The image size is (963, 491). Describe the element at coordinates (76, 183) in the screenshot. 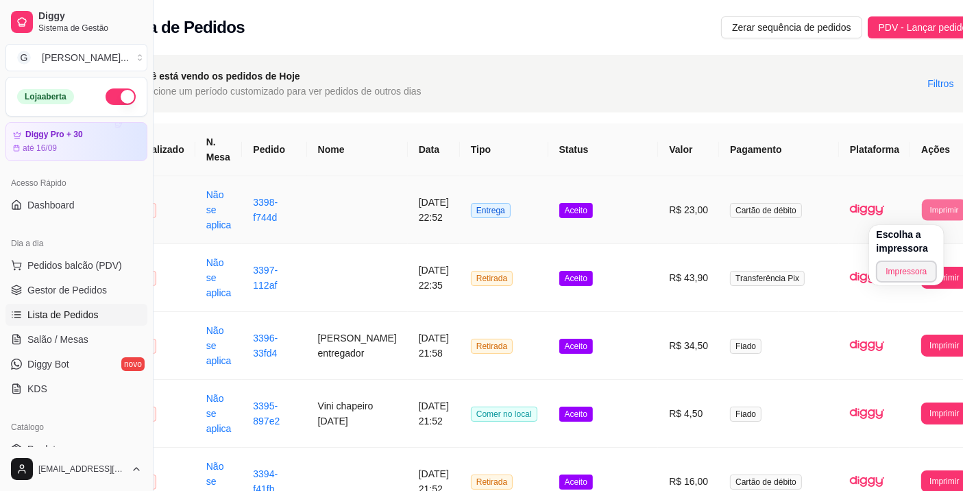

I see `div: Acesso Rápido` at that location.